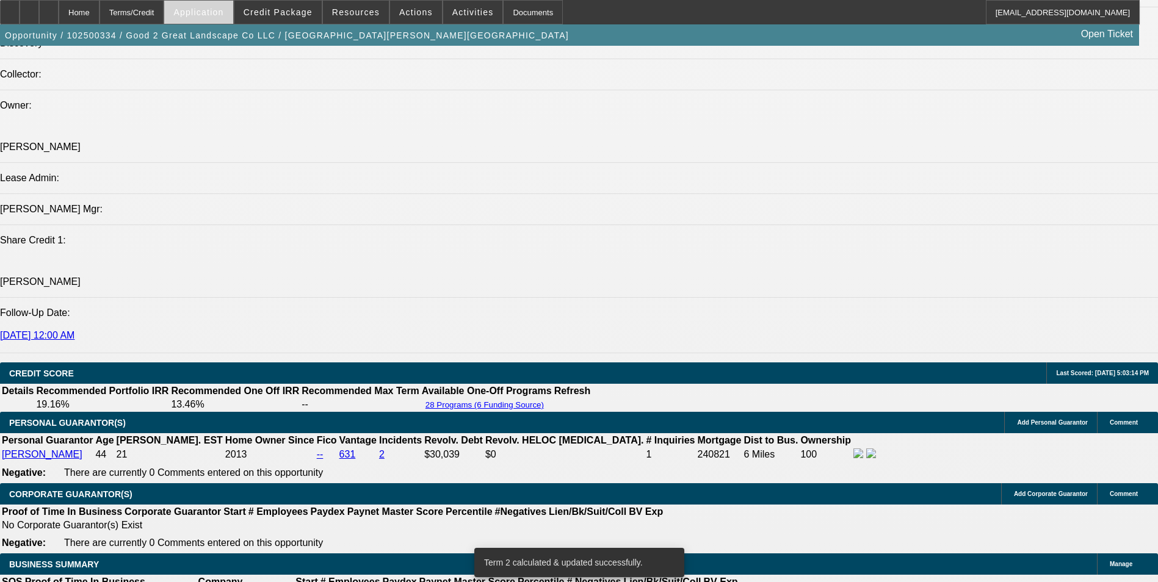 The width and height of the screenshot is (1158, 582). What do you see at coordinates (521, 512) in the screenshot?
I see `b: #Negatives` at bounding box center [521, 512].